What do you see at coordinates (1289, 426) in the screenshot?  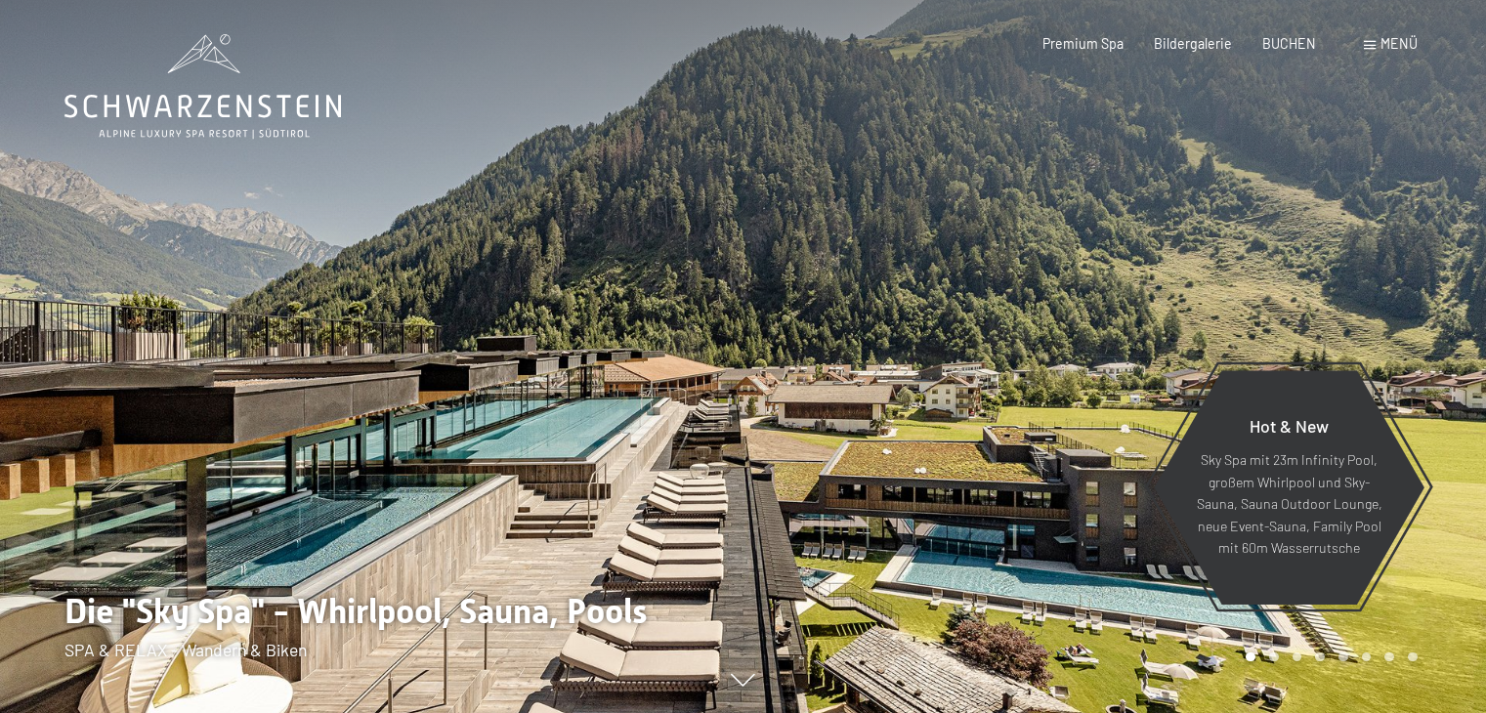 I see `span: Hot & New` at bounding box center [1289, 426].